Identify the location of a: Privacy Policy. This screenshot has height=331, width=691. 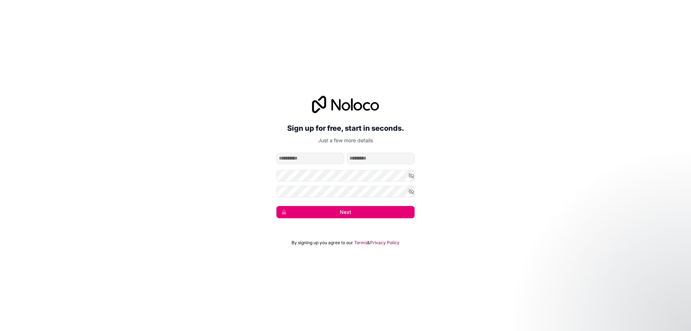
(385, 242).